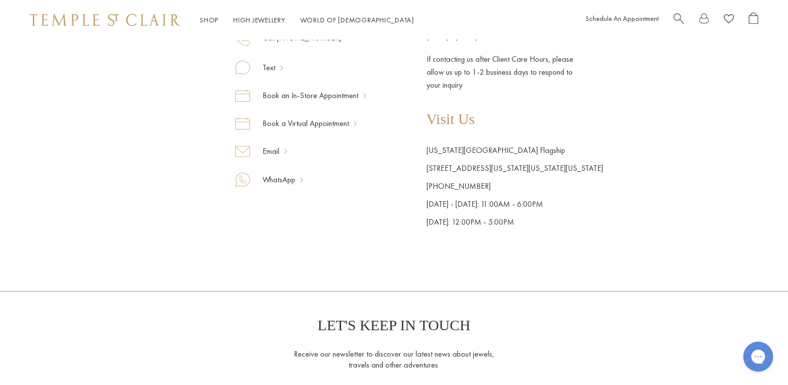 Image resolution: width=788 pixels, height=385 pixels. What do you see at coordinates (506, 67) in the screenshot?
I see `p: If contacting us after Client Care Hours, please allow us up to 1-2 business days to respond to y...` at bounding box center [506, 67].